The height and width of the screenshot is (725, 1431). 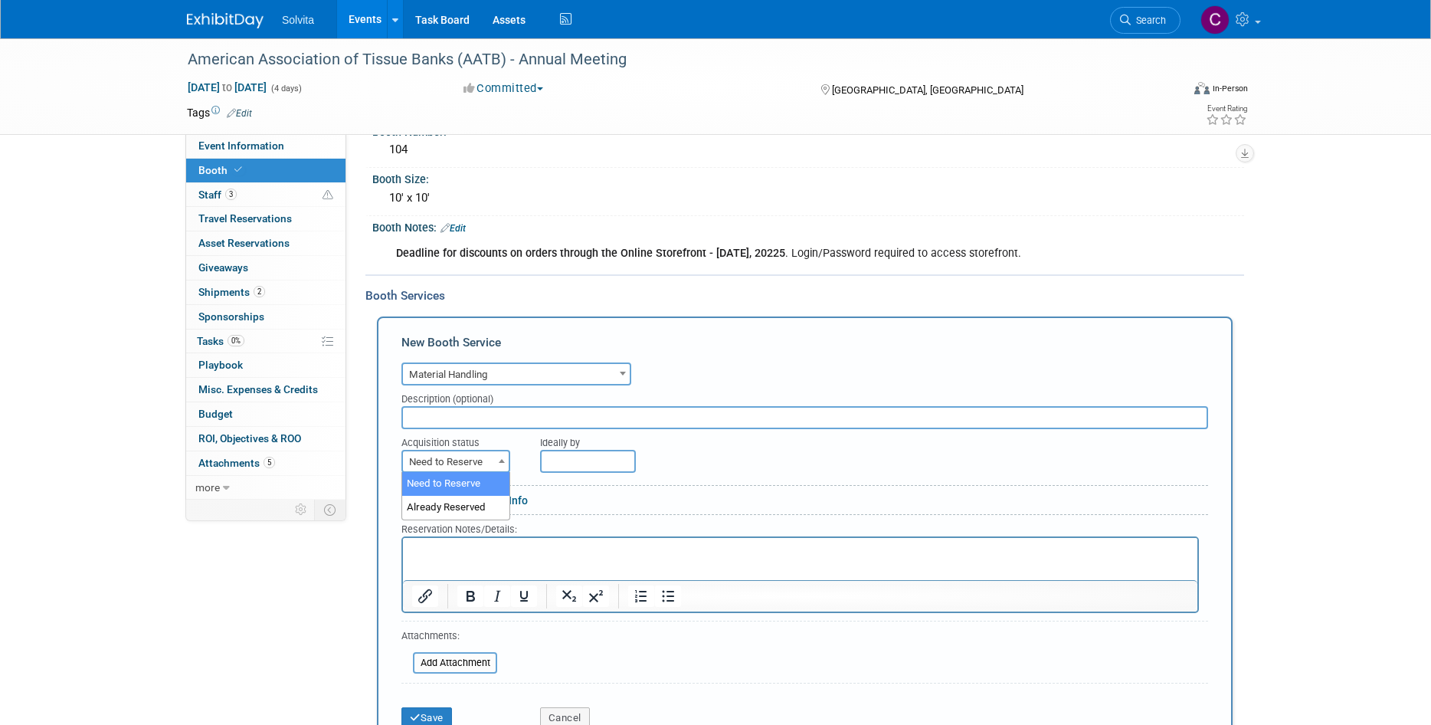 I want to click on span: Asset Reservations, so click(x=244, y=243).